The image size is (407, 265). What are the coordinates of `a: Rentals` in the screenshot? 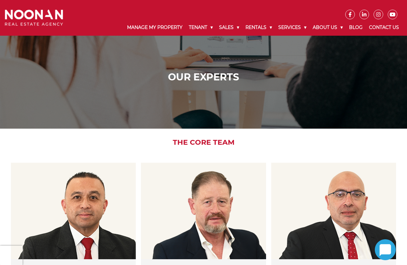 It's located at (258, 27).